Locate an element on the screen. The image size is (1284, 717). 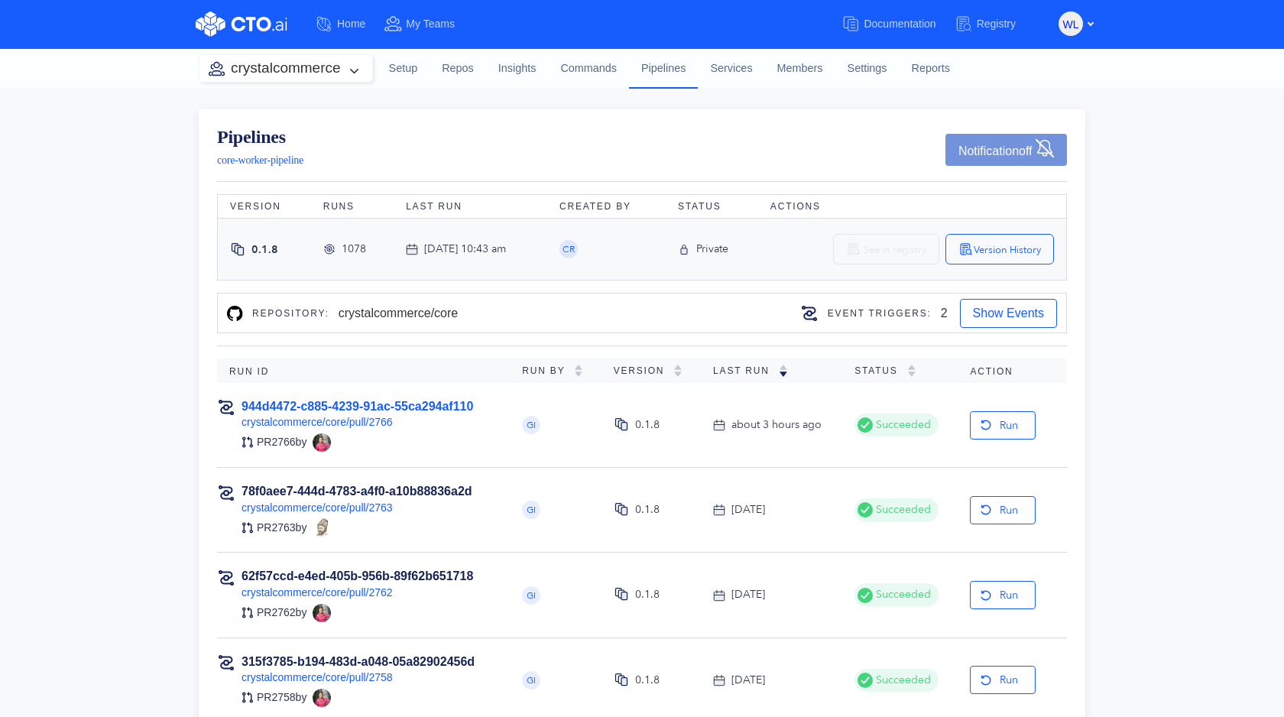
button: crystalcommerce is located at coordinates (286, 68).